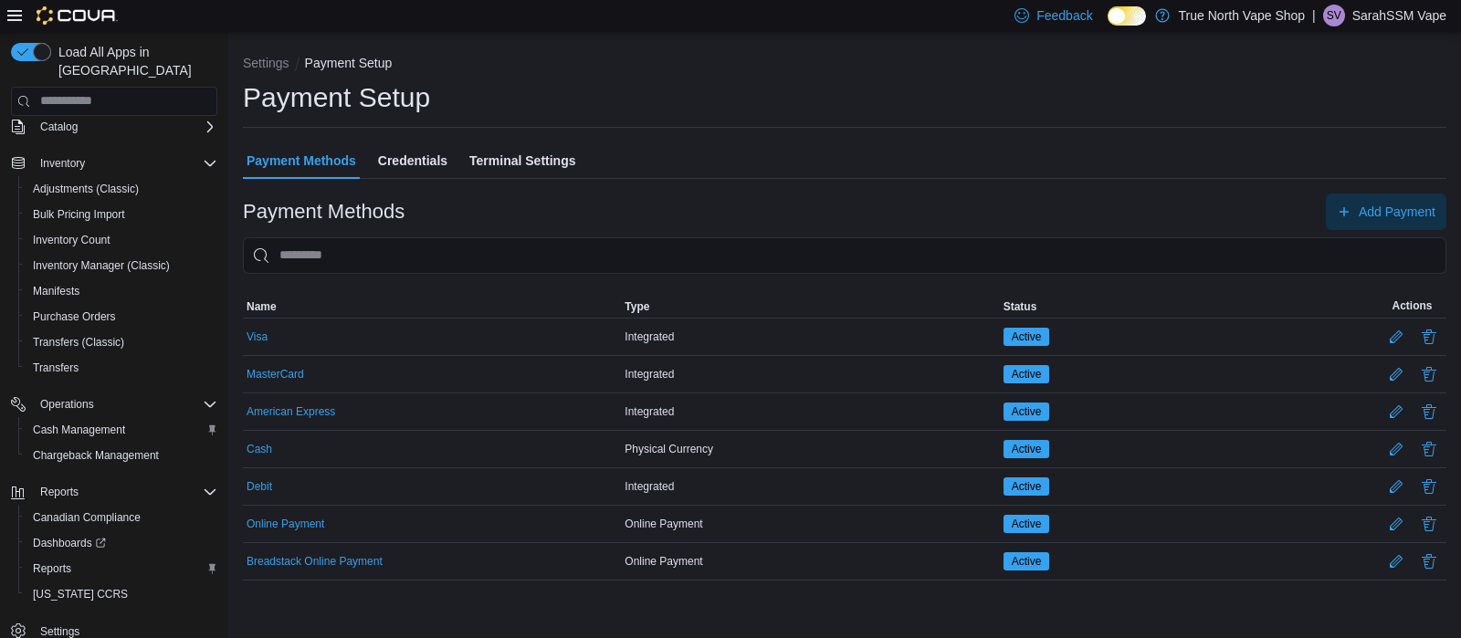 The width and height of the screenshot is (1461, 638). Describe the element at coordinates (79, 215) in the screenshot. I see `a: Bulk Pricing Import` at that location.